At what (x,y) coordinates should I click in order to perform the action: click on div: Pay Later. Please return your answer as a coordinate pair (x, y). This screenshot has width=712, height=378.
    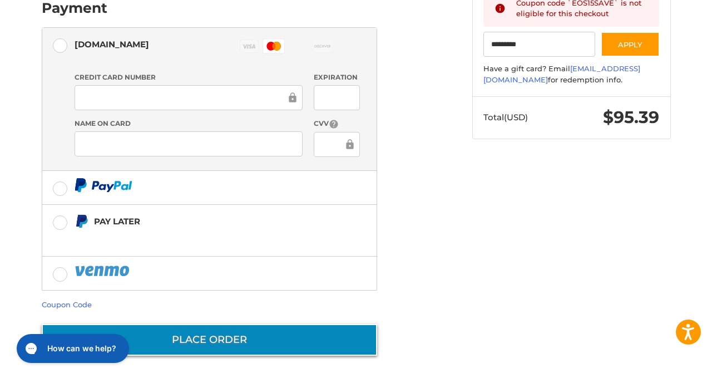
    Looking at the image, I should click on (200, 221).